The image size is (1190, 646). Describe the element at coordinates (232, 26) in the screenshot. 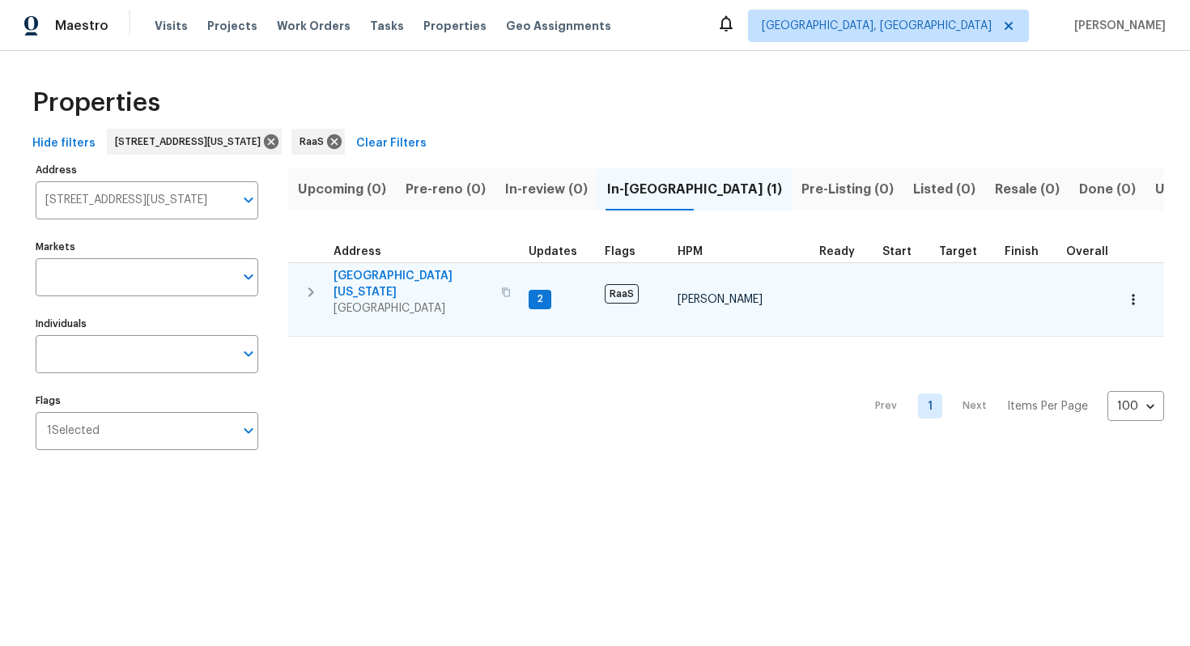

I see `span: Projects` at that location.